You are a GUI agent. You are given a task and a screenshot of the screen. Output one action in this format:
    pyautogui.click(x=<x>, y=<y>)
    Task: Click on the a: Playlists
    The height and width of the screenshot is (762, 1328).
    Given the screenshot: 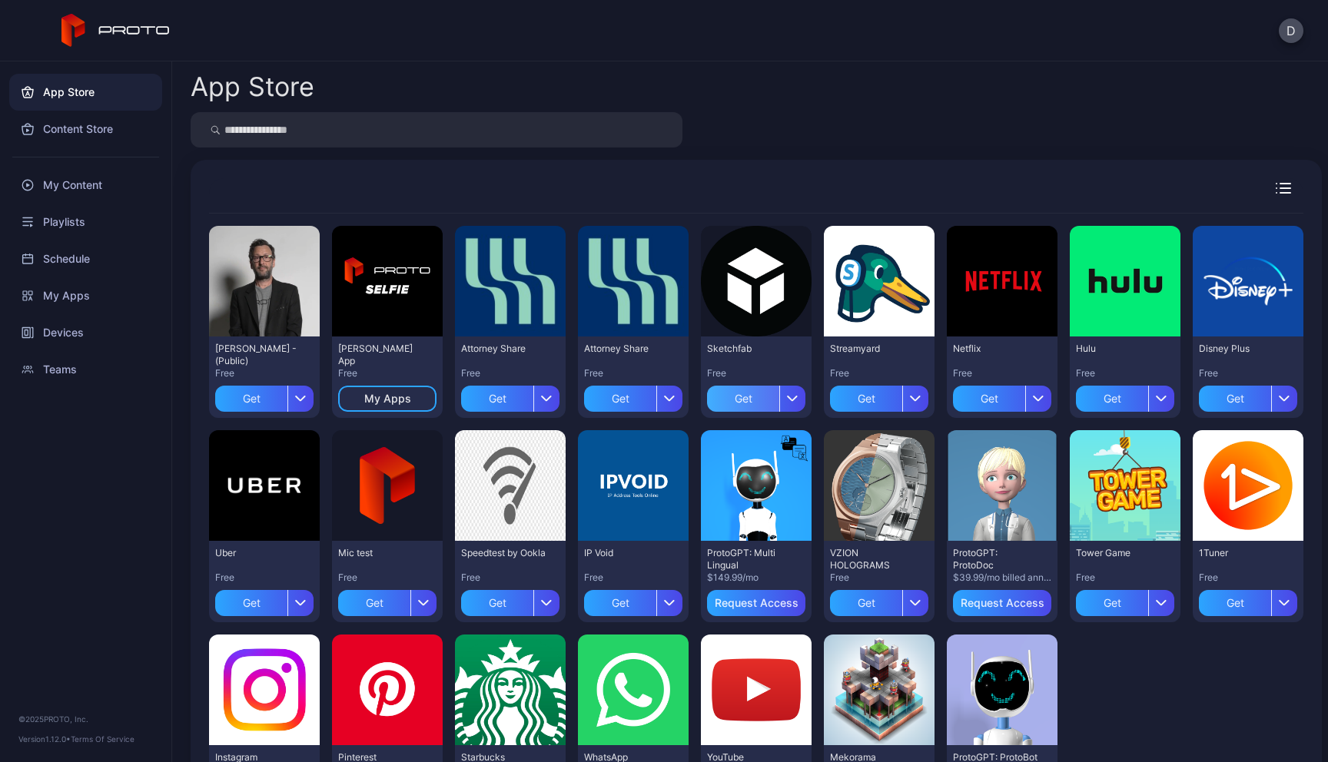 What is the action you would take?
    pyautogui.click(x=85, y=222)
    